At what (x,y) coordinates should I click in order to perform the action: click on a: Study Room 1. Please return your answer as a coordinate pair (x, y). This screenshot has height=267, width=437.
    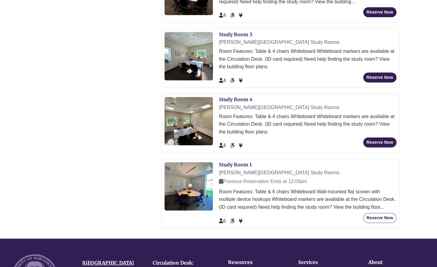
    Looking at the image, I should click on (235, 165).